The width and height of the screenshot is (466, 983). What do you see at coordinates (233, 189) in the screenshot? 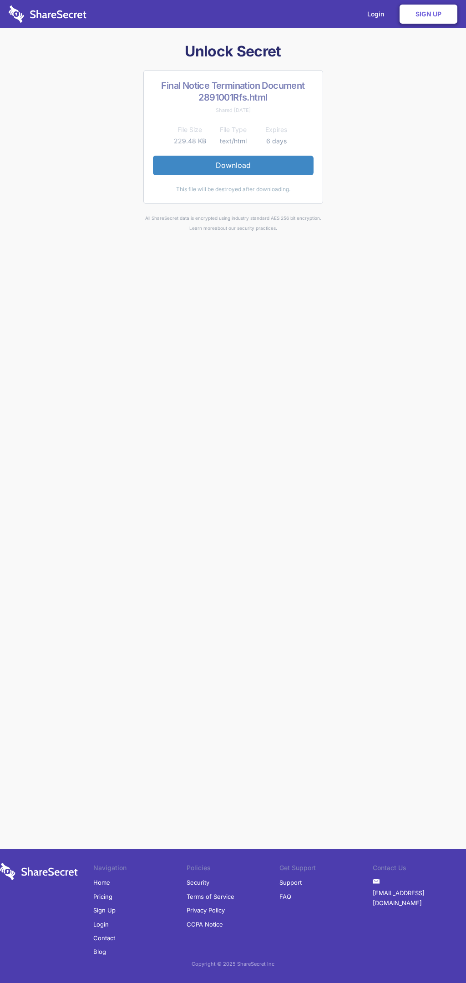
I see `div: This file will be destroyed after downloading.` at bounding box center [233, 189].